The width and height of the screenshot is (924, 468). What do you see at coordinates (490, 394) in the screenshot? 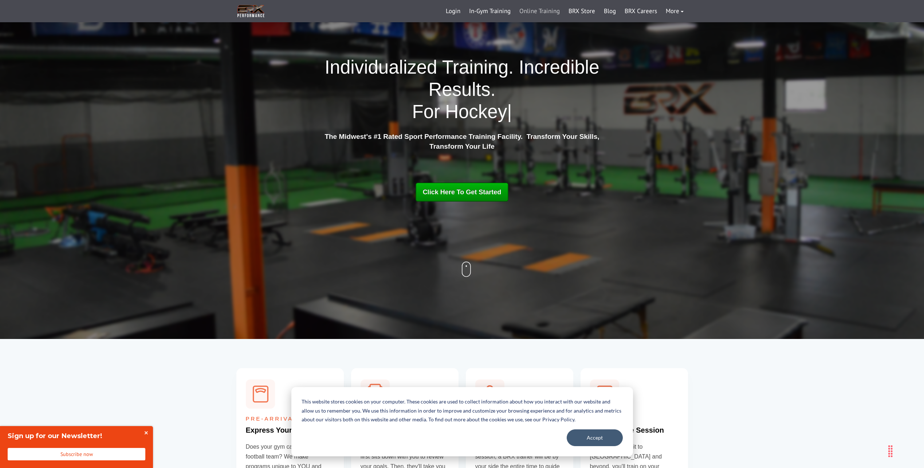
I see `img: 1-On-1 Session` at bounding box center [490, 394].